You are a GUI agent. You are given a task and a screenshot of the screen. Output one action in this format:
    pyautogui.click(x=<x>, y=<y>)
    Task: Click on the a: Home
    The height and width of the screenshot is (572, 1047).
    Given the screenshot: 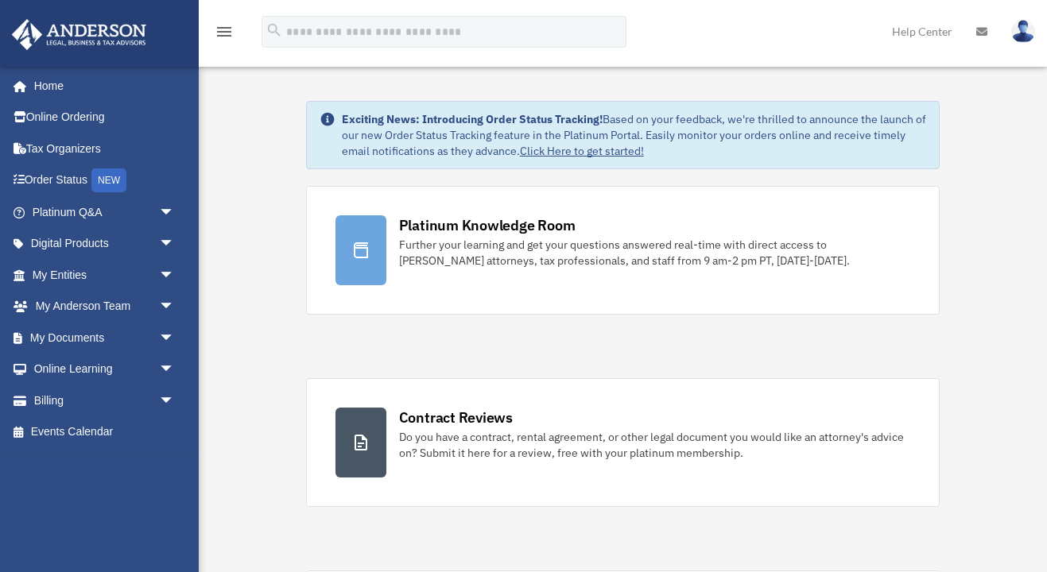 What is the action you would take?
    pyautogui.click(x=101, y=86)
    